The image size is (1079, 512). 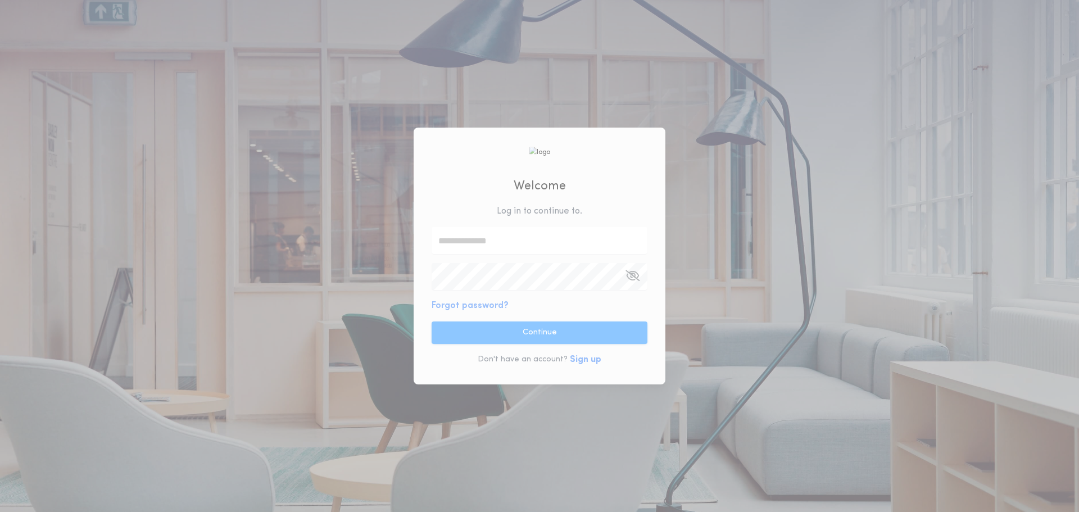 I want to click on button: Sign up, so click(x=586, y=360).